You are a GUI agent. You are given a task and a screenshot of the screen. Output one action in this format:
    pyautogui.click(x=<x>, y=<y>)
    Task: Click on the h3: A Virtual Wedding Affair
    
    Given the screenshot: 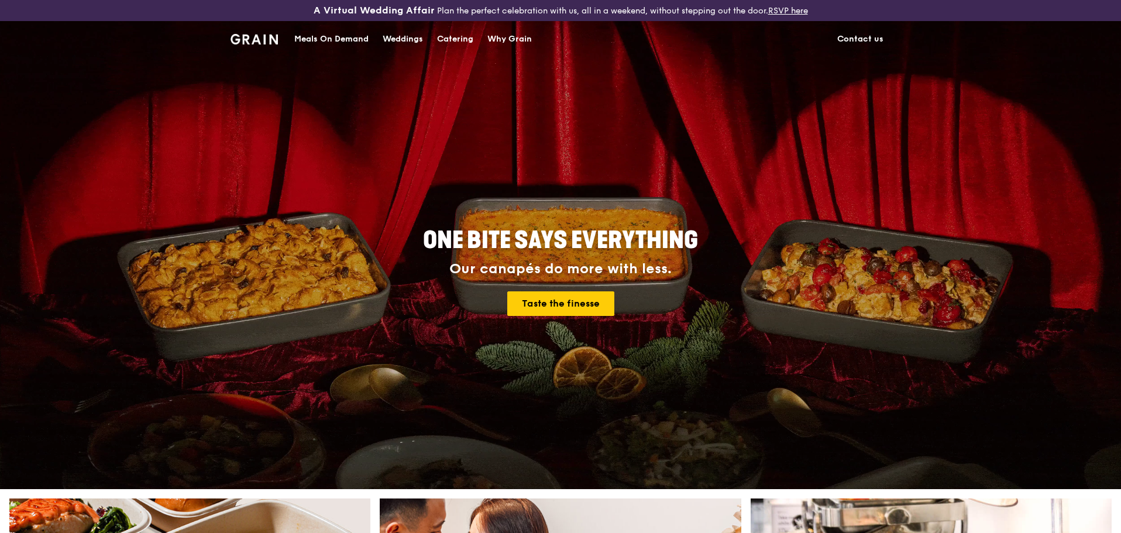 What is the action you would take?
    pyautogui.click(x=374, y=11)
    